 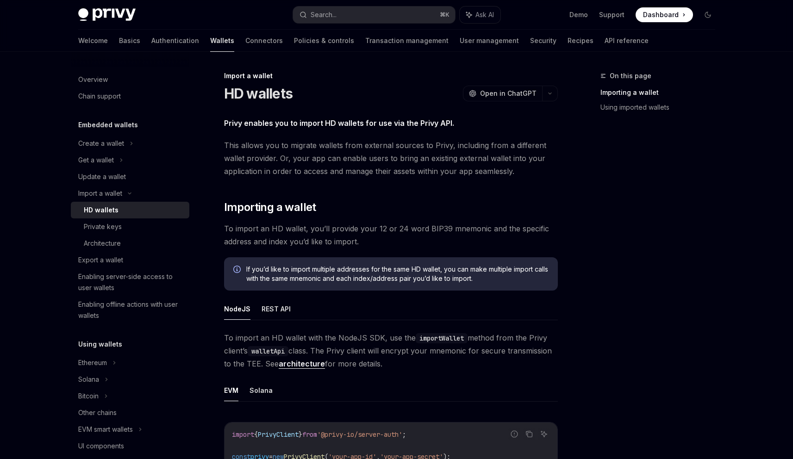 I want to click on span: To import an HD wallet, you’ll provide your 12 or 24 word BIP39 mnemonic and the specific address..., so click(x=391, y=235).